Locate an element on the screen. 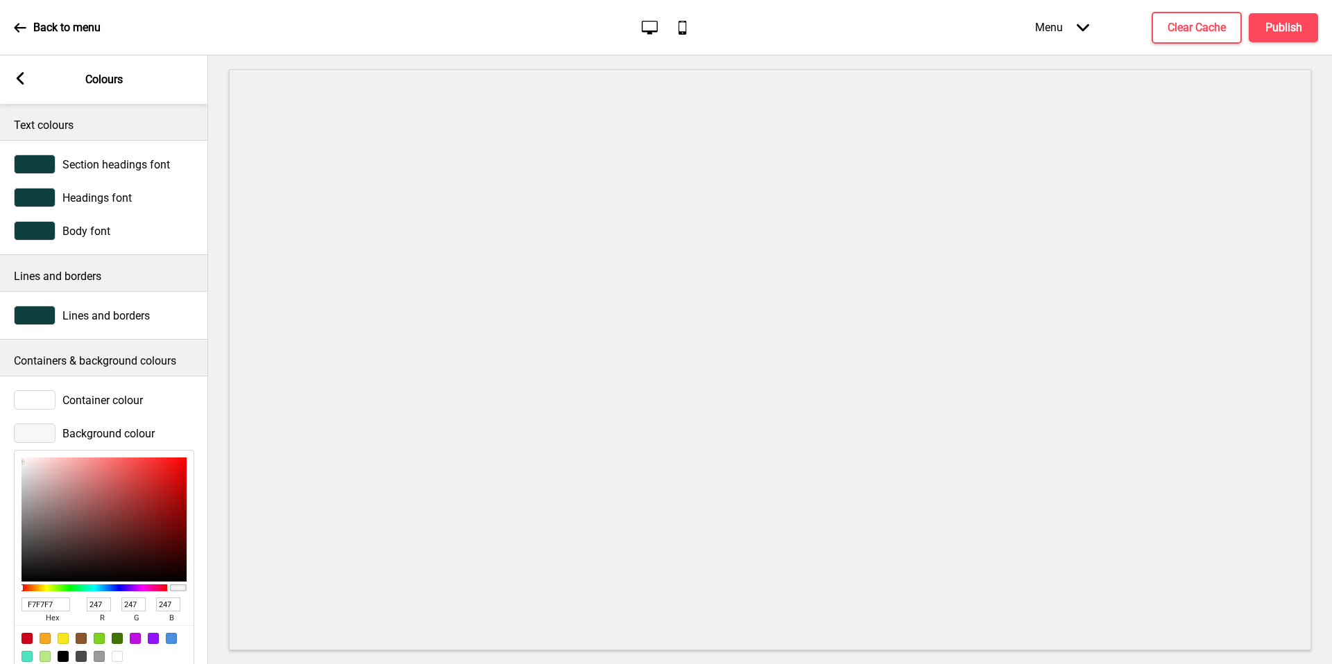 The image size is (1332, 664). div: Background colour is located at coordinates (104, 434).